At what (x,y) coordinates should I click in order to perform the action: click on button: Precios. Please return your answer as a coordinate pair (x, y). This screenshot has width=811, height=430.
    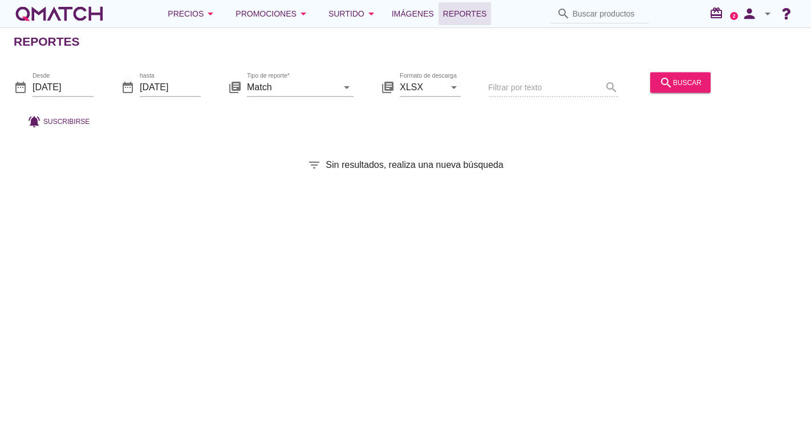
    Looking at the image, I should click on (192, 14).